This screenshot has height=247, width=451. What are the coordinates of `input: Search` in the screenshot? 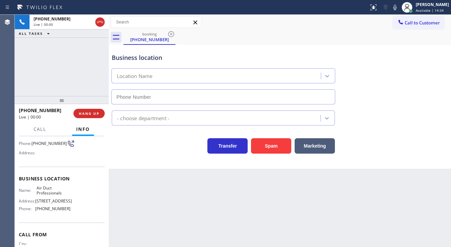 It's located at (156, 22).